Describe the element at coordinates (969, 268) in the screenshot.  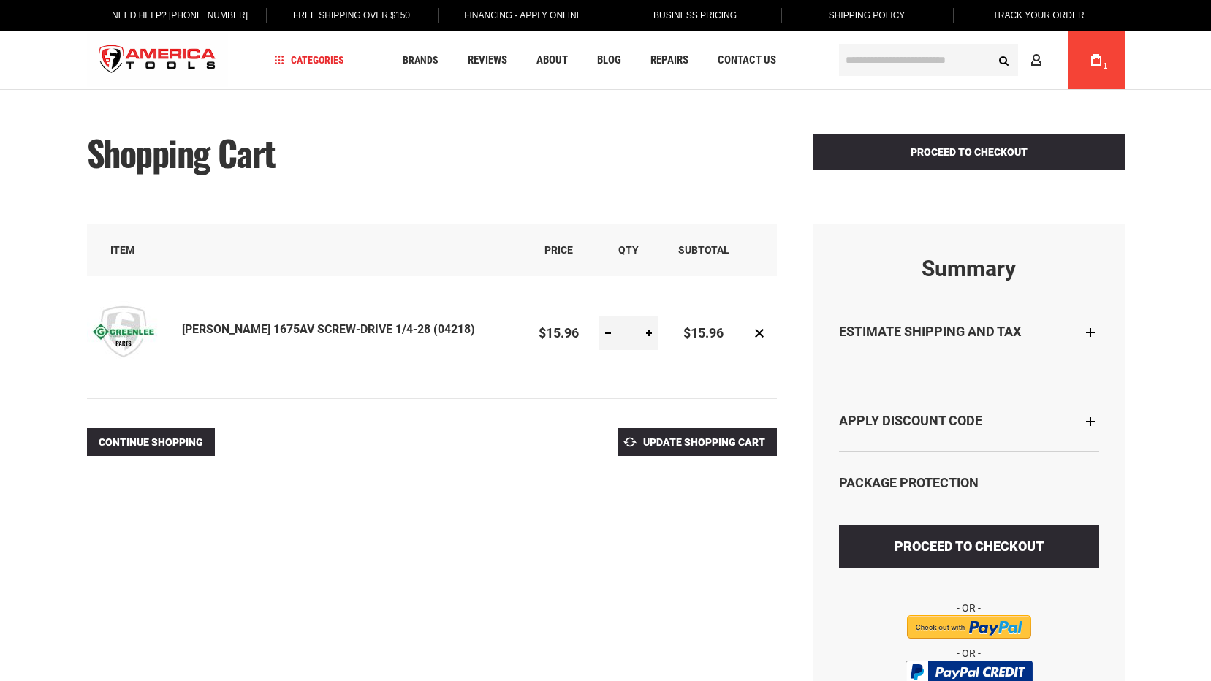
I see `strong: Summary` at that location.